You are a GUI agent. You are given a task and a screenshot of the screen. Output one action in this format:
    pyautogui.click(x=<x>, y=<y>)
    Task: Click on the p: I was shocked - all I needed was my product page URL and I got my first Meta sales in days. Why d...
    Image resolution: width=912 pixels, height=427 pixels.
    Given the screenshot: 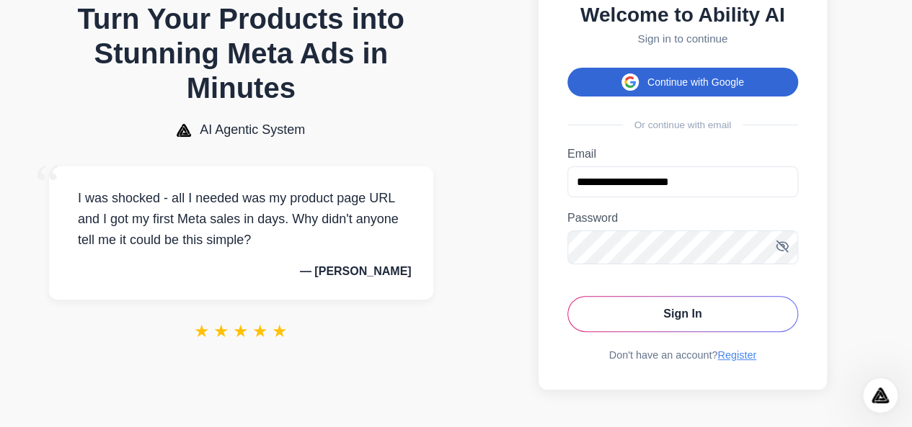 What is the action you would take?
    pyautogui.click(x=241, y=219)
    